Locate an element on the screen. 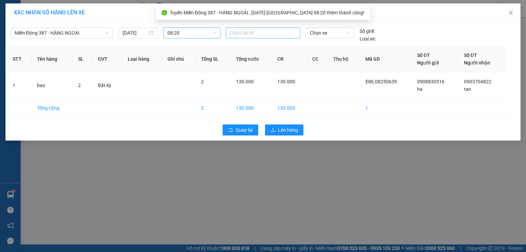 The width and height of the screenshot is (526, 252). th: Tổng SL is located at coordinates (213, 59).